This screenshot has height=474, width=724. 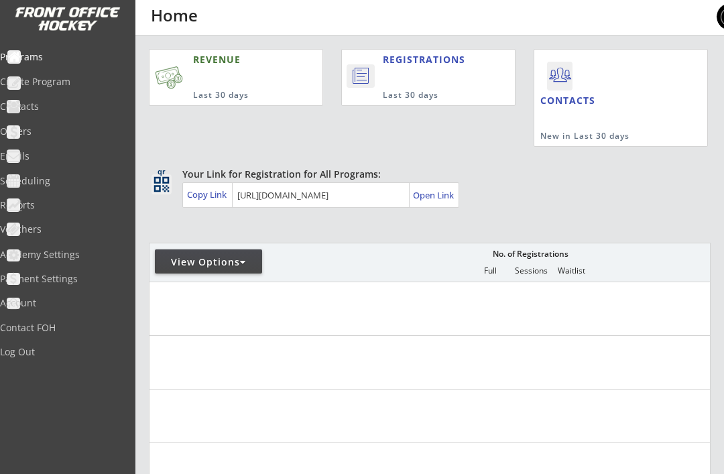 I want to click on div: Waitlist, so click(x=571, y=271).